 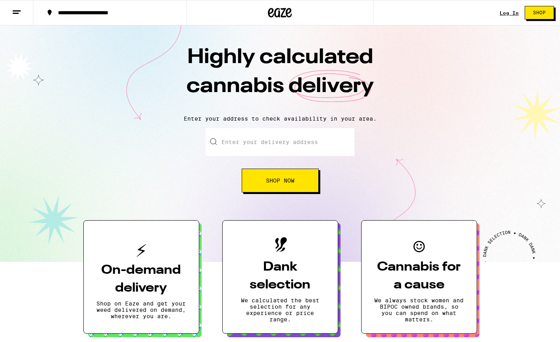 What do you see at coordinates (540, 13) in the screenshot?
I see `span: Shop` at bounding box center [540, 13].